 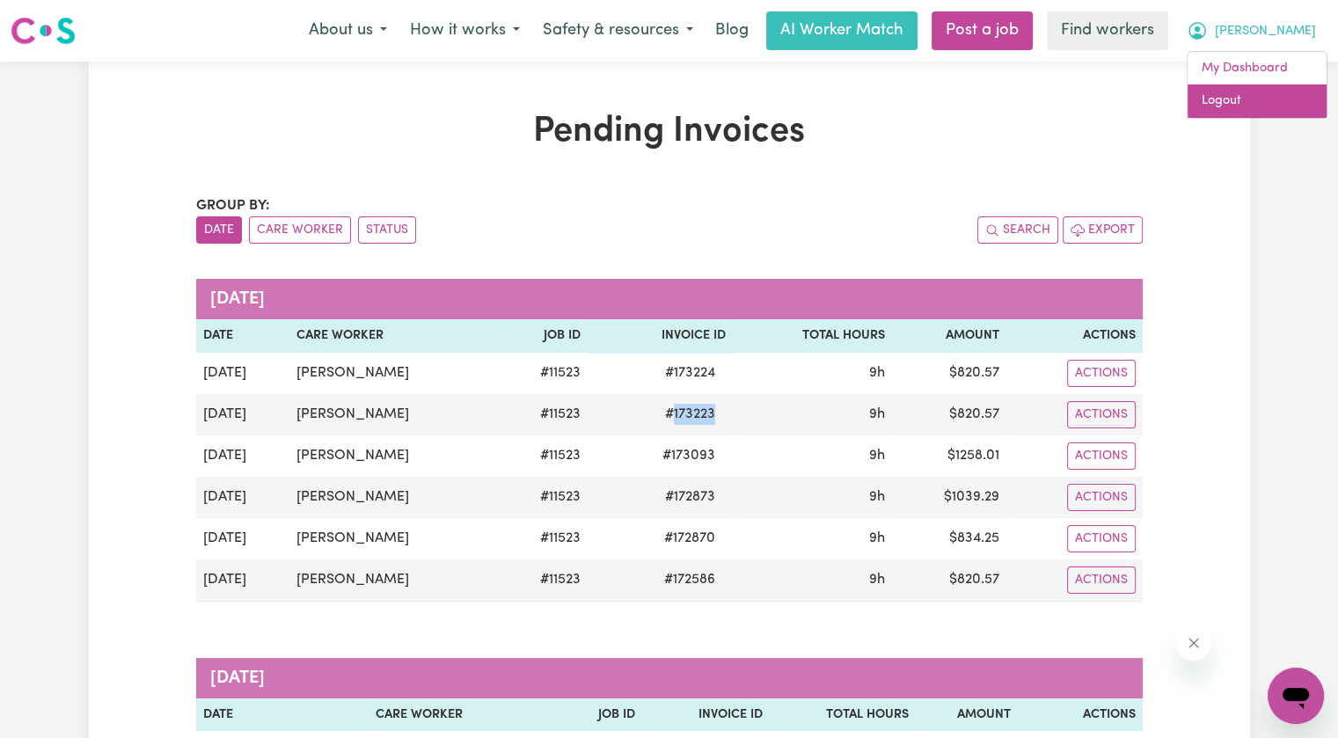 I want to click on button: My Account, so click(x=1251, y=31).